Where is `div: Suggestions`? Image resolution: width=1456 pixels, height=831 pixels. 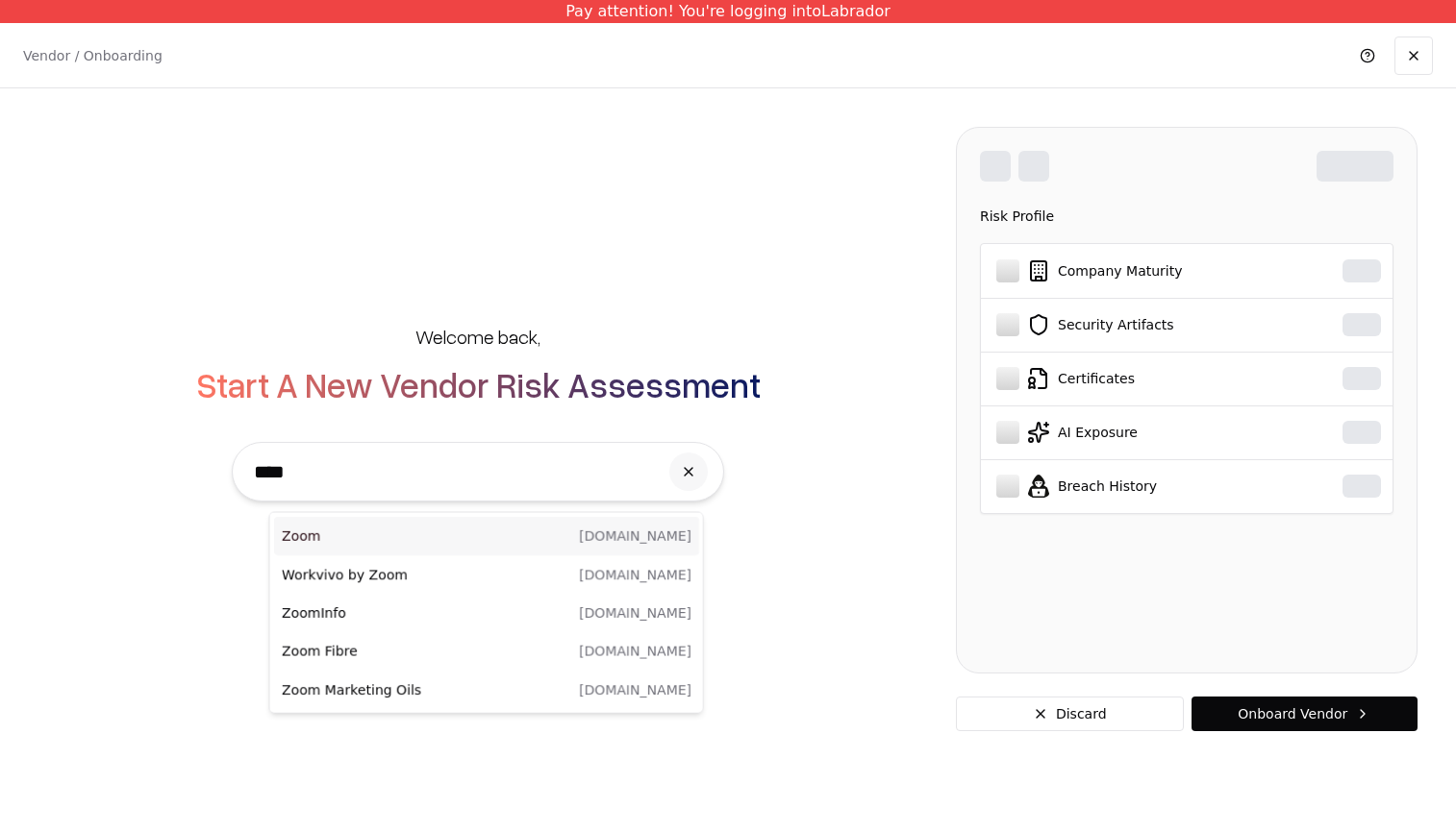
div: Suggestions is located at coordinates (486, 613).